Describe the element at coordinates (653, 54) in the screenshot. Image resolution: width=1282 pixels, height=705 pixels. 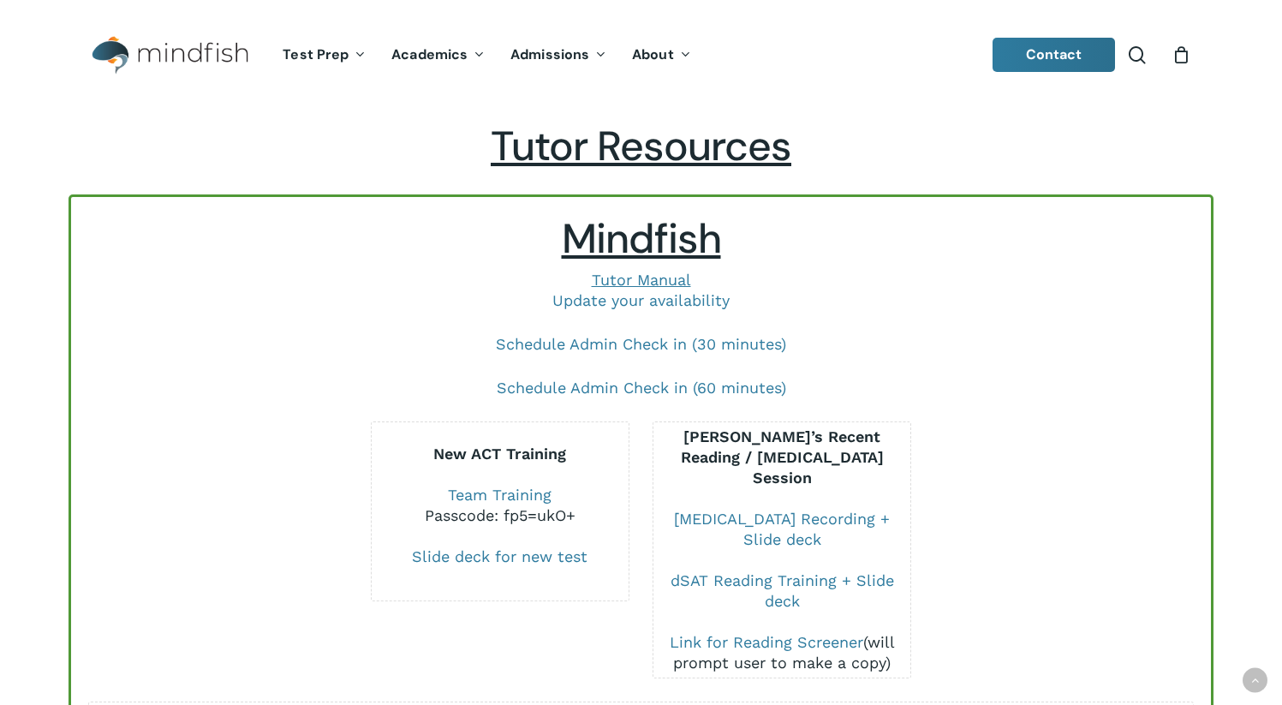
I see `span: About` at that location.